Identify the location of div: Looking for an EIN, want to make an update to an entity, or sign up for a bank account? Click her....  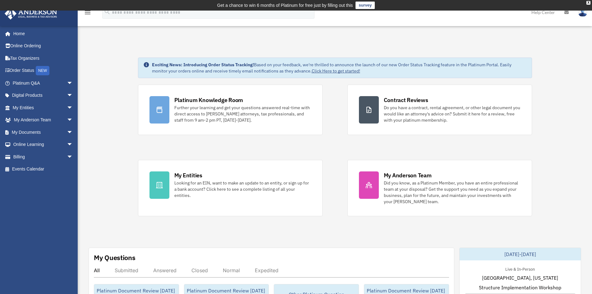
(243, 189).